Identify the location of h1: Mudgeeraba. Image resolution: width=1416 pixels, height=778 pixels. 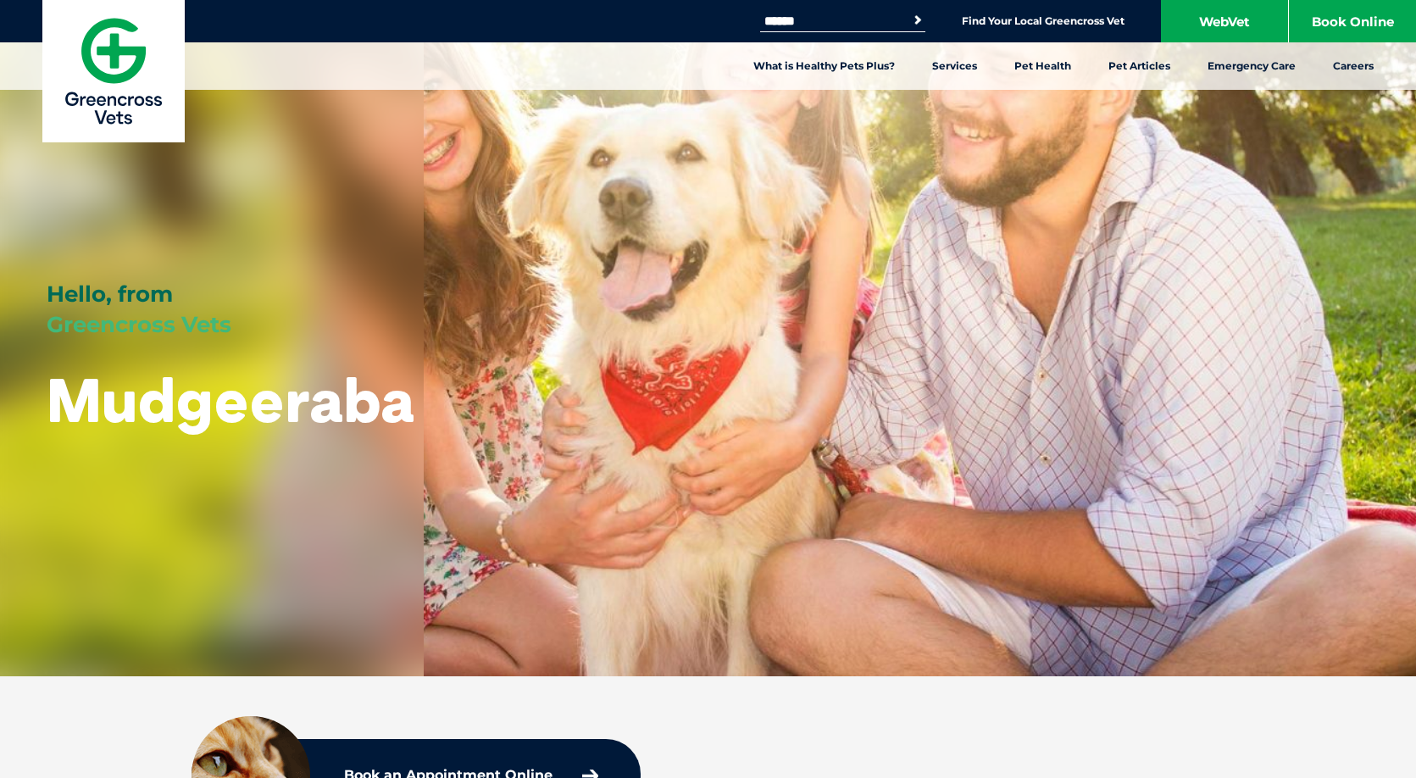
(230, 399).